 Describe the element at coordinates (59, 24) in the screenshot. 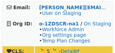

I see `a: o-1ZDSCR-na1` at that location.